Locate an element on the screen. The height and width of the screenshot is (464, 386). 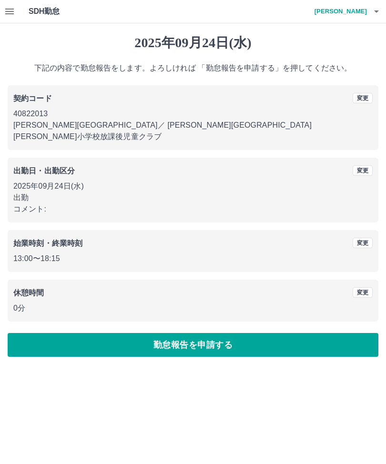
b: 休憩時間 is located at coordinates (29, 293).